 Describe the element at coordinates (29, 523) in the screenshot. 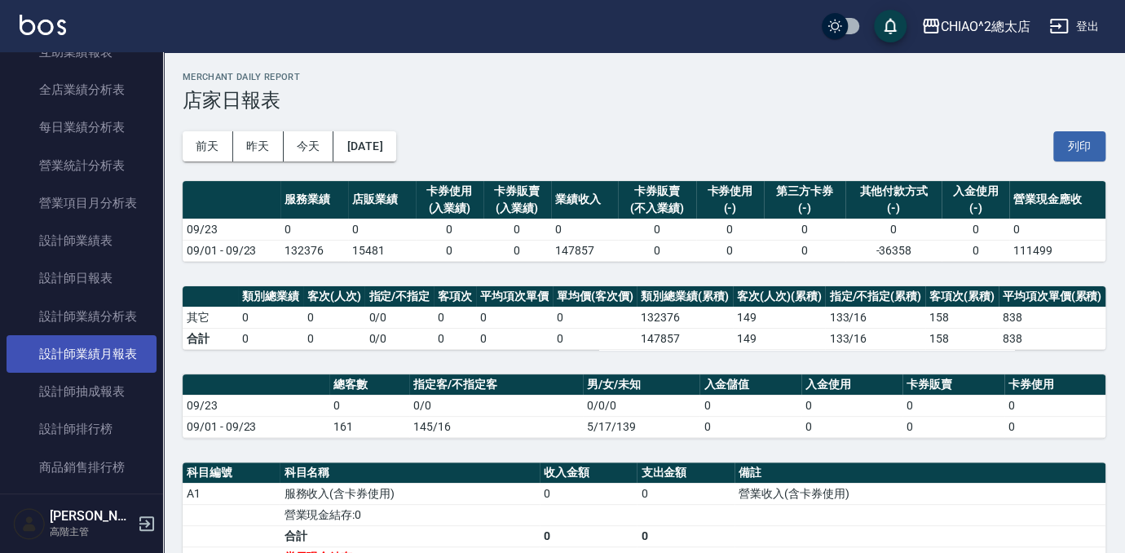

I see `img: Person` at that location.